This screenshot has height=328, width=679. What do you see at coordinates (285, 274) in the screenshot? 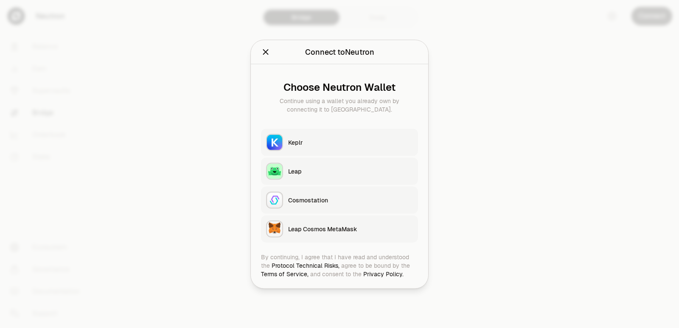
I see `a: Terms of Service,` at bounding box center [285, 274].